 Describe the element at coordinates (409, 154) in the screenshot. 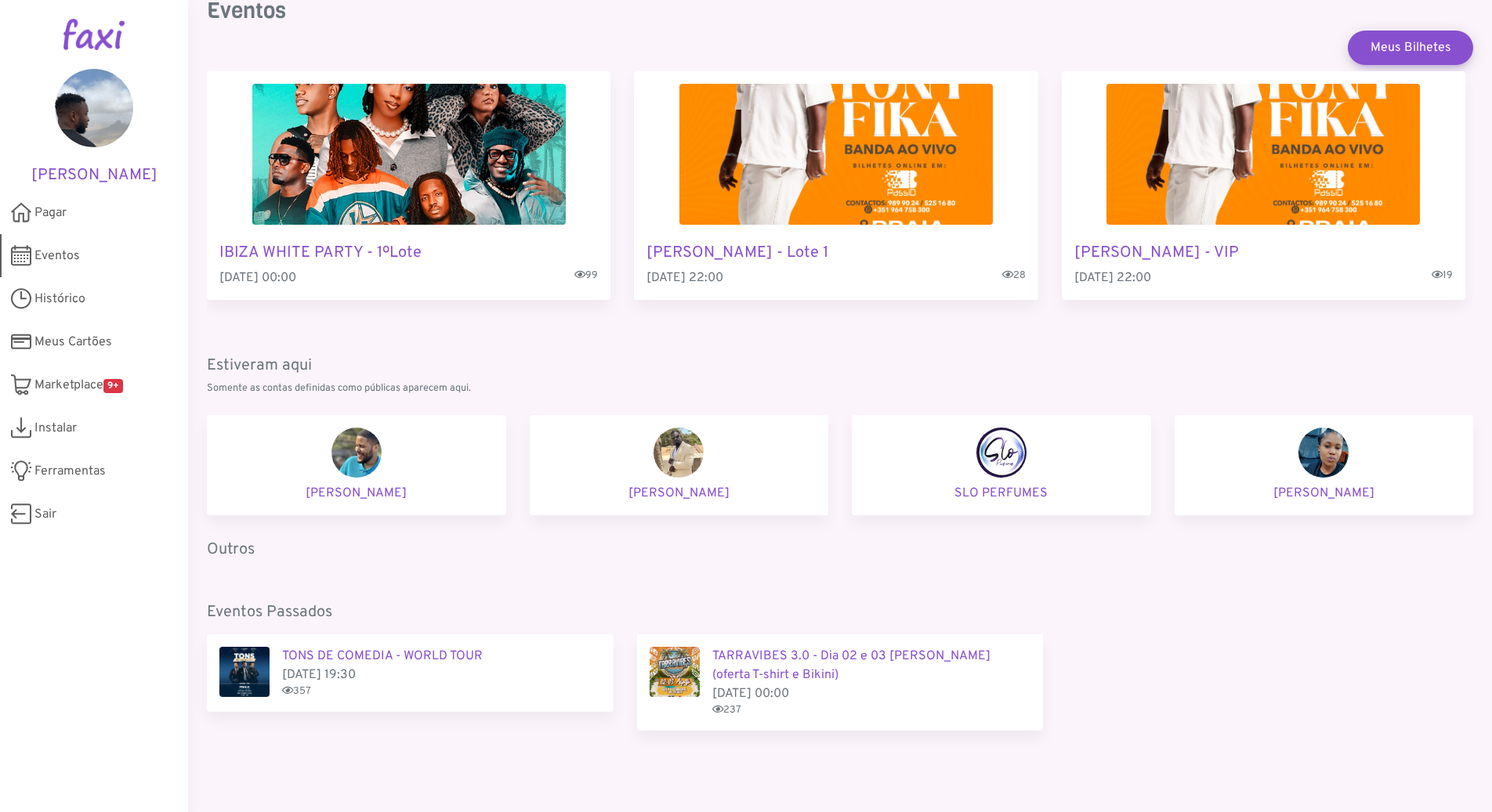

I see `img: IBIZA WHITE PARTY - 1ºLote` at that location.